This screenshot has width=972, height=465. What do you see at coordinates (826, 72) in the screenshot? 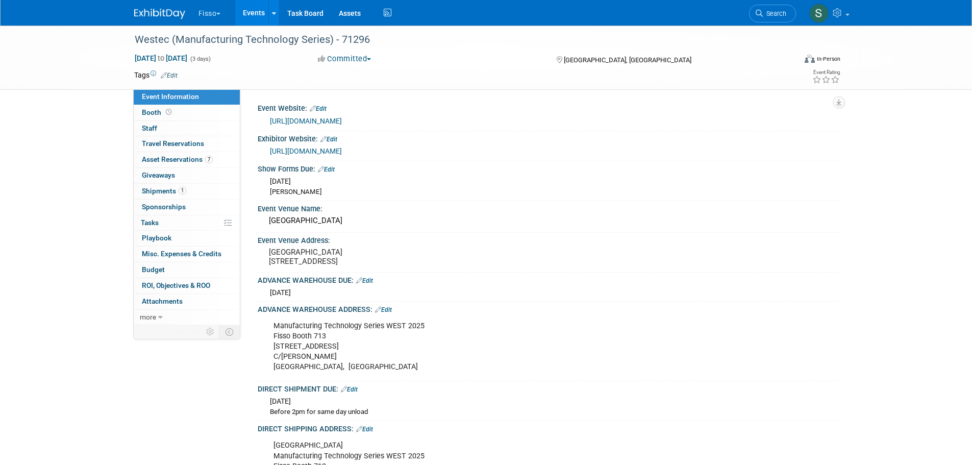
I see `div: Event Rating` at bounding box center [826, 72].